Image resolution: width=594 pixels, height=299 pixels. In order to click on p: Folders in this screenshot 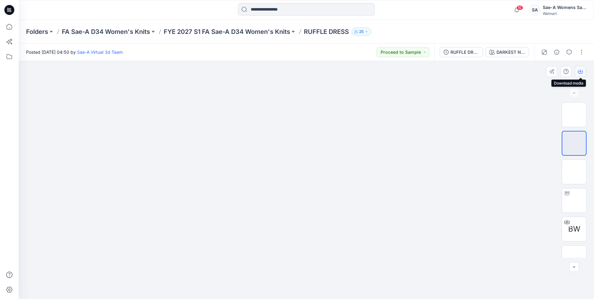, I will do `click(37, 32)`.